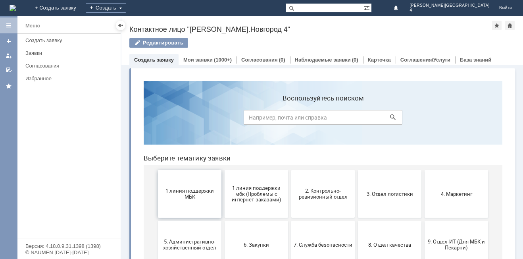 The width and height of the screenshot is (523, 259). Describe the element at coordinates (186, 23) in the screenshot. I see `label: Воспользуйтесь поиском` at that location.